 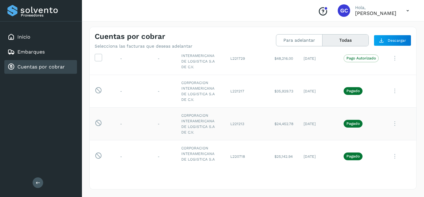 I want to click on td: $48,216.00, so click(x=284, y=58).